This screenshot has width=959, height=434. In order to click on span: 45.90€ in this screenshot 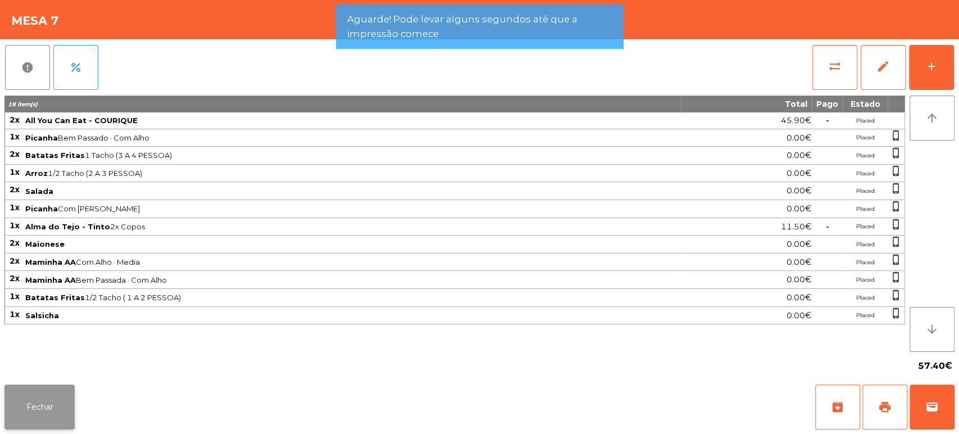, I will do `click(796, 120)`.